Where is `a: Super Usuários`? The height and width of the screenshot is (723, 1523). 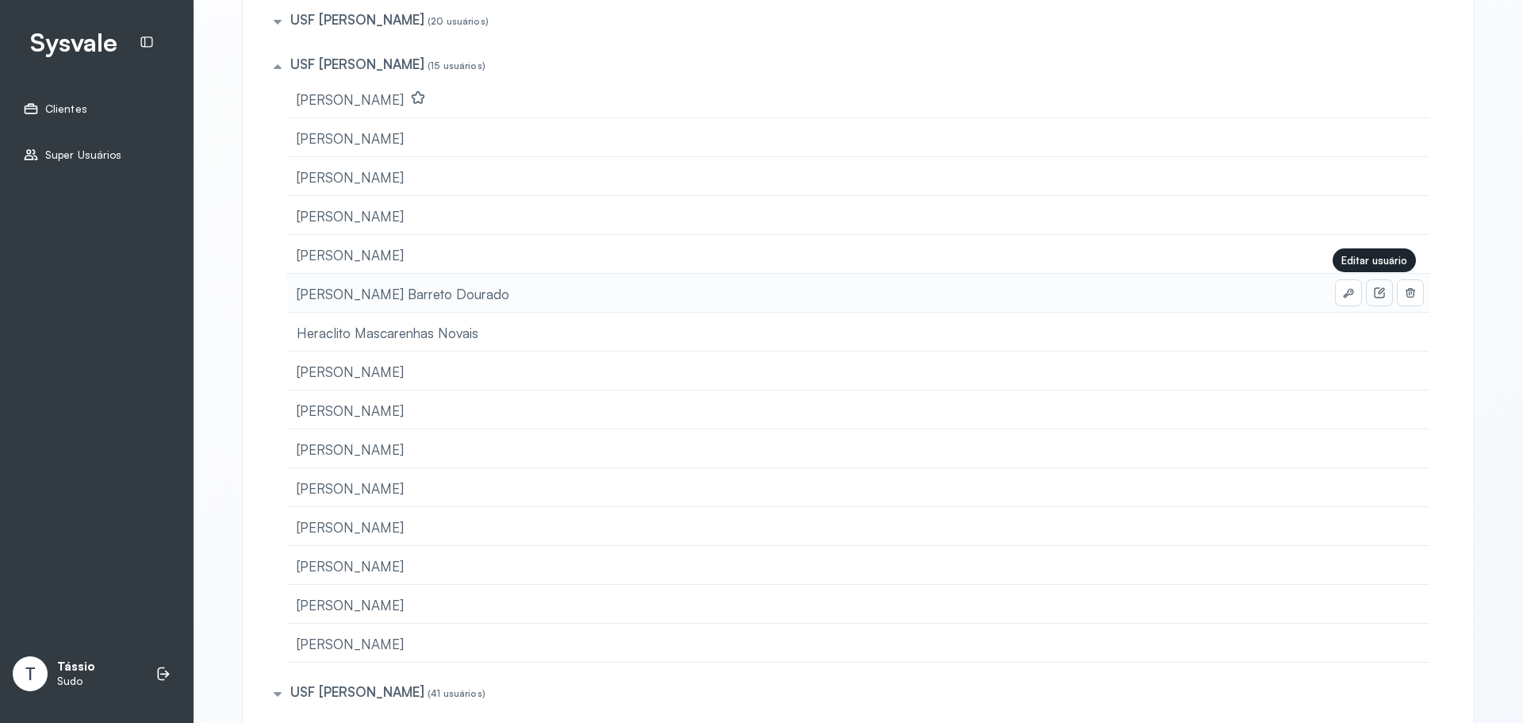 a: Super Usuários is located at coordinates (97, 155).